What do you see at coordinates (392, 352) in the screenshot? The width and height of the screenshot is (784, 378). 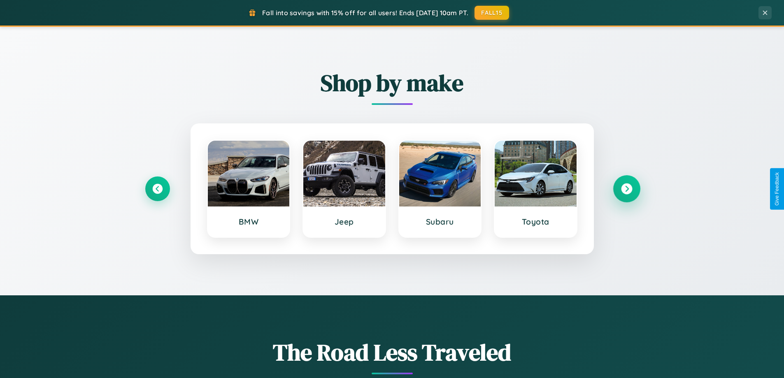 I see `h1: The Road Less Traveled` at bounding box center [392, 352].